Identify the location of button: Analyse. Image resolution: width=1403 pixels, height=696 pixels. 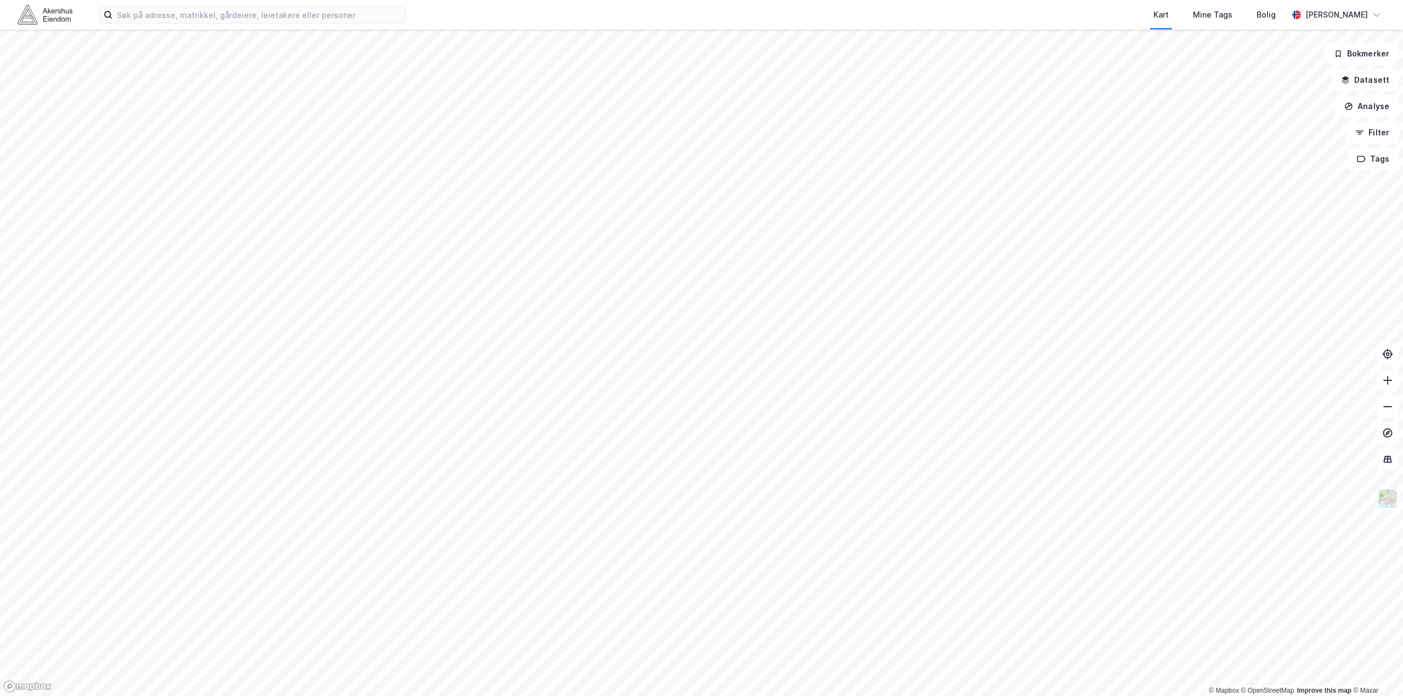
(1366, 106).